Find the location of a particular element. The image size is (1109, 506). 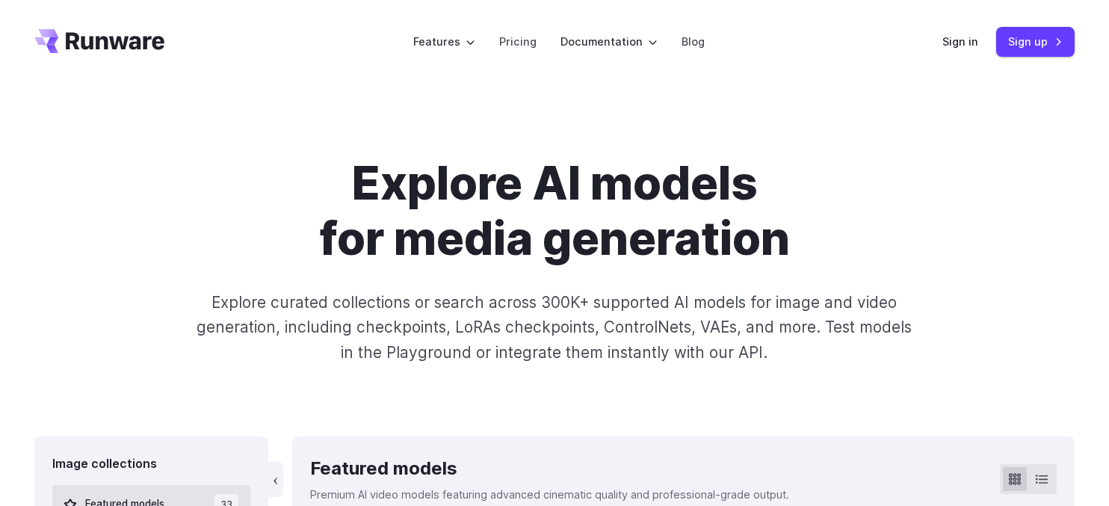

a: Sign up is located at coordinates (1035, 41).